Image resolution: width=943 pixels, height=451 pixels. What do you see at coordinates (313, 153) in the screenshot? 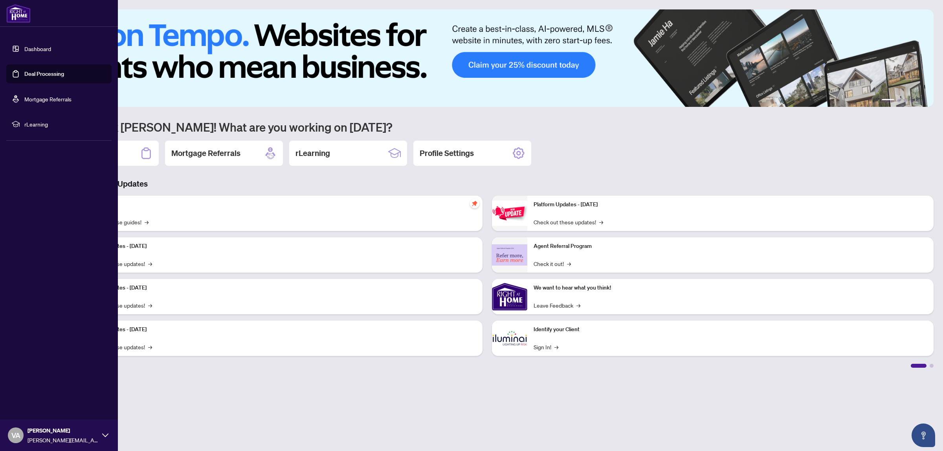
I see `h2: rLearning` at bounding box center [313, 153].